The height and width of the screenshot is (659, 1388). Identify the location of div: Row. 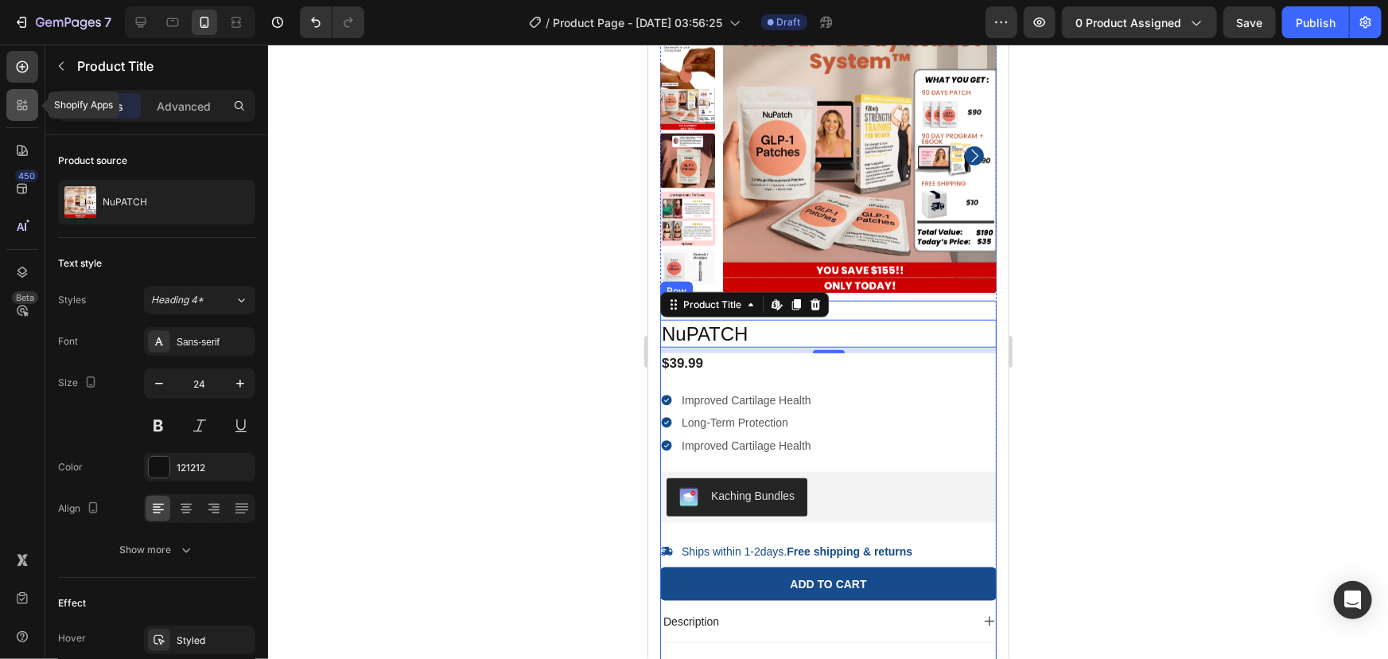
(28, 247).